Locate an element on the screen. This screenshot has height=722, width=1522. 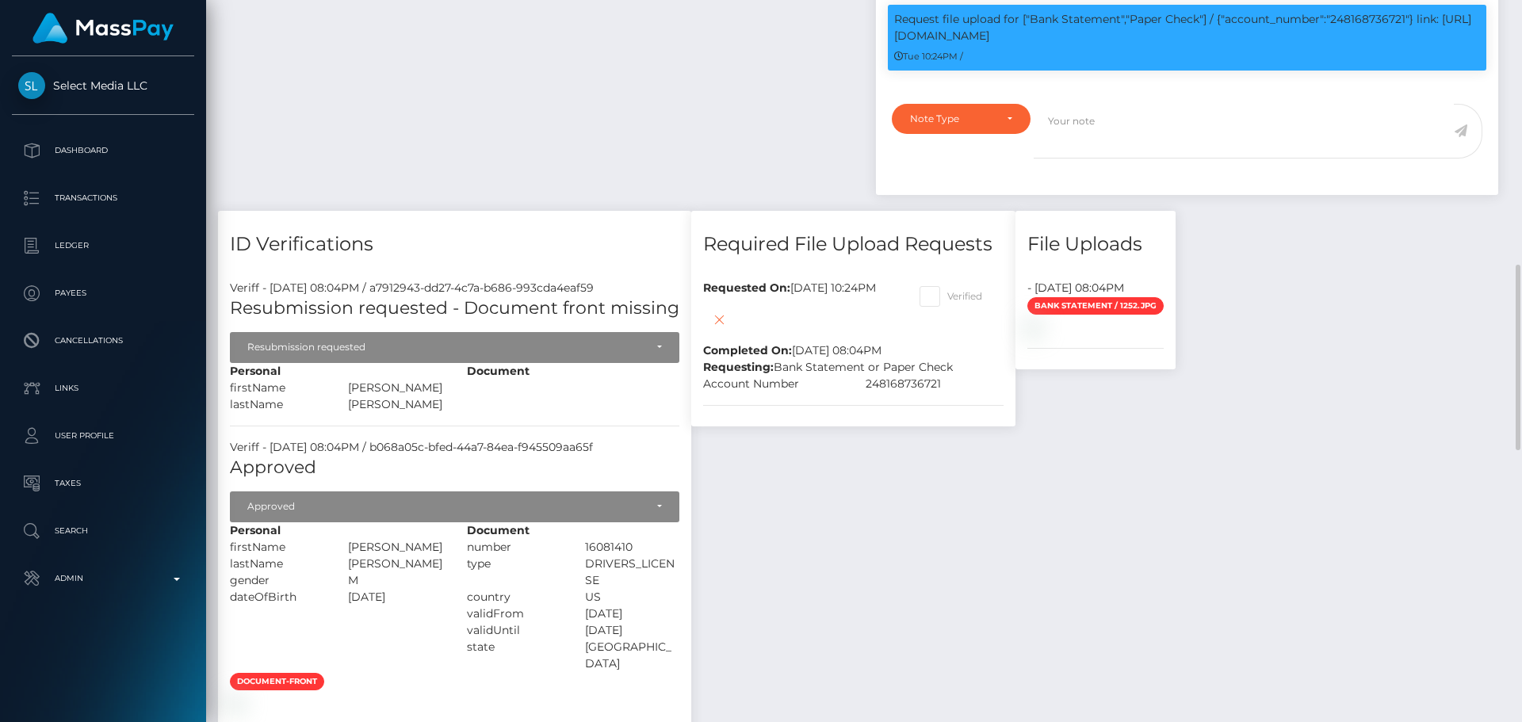
a: Search is located at coordinates (103, 531).